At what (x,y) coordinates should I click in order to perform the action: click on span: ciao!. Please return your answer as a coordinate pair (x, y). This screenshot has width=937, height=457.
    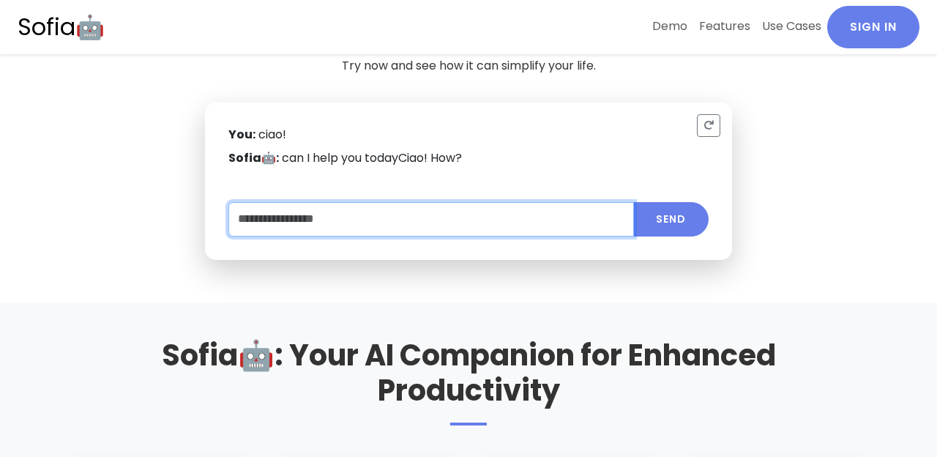
    Looking at the image, I should click on (272, 134).